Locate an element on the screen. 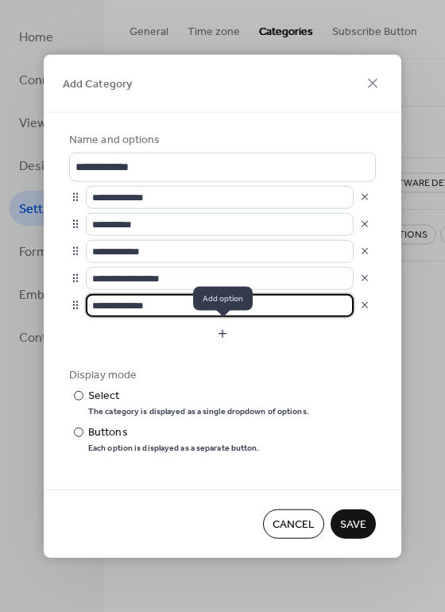  span: Add Category is located at coordinates (97, 84).